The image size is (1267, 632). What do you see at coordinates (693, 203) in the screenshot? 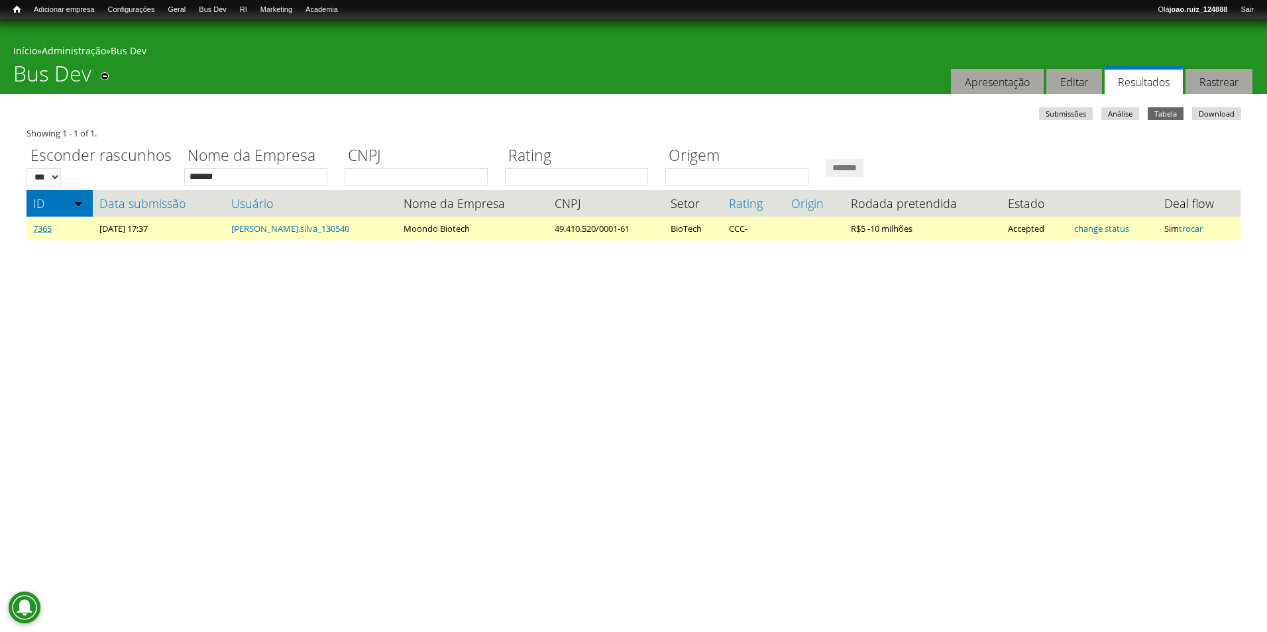
I see `th: Setor` at bounding box center [693, 203].